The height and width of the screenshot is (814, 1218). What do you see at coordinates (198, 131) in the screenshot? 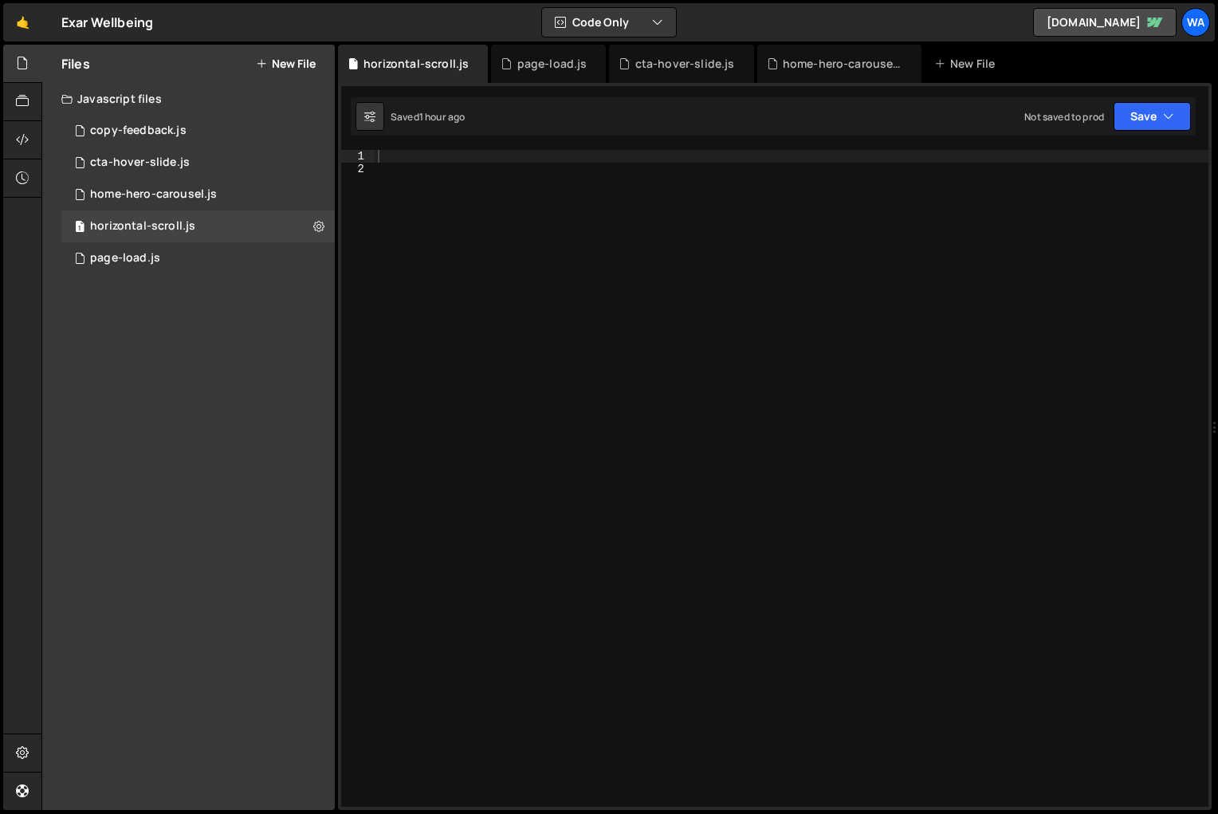
I see `div: 16122/43314.js` at bounding box center [198, 131].